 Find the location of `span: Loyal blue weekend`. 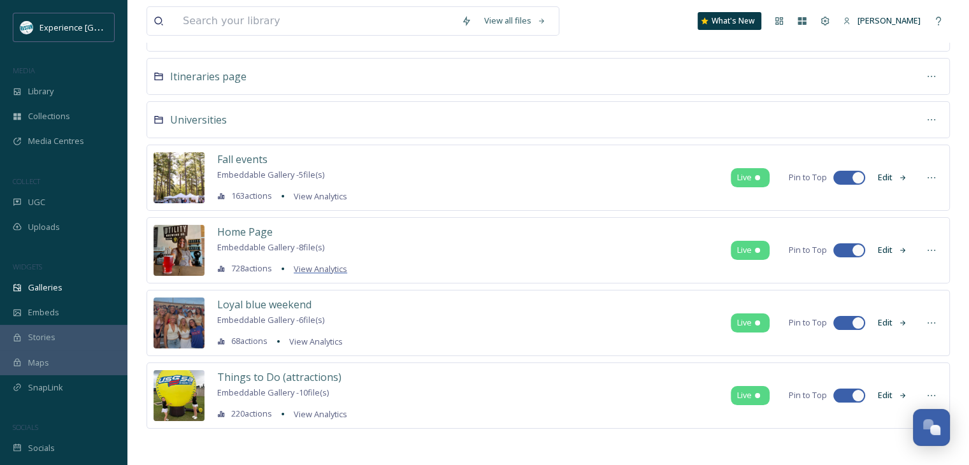

span: Loyal blue weekend is located at coordinates (264, 304).